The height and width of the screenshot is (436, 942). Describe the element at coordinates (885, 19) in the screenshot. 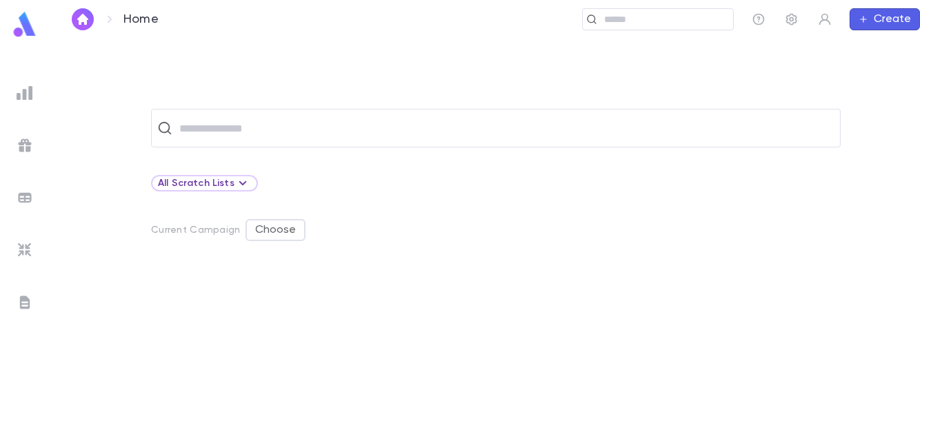

I see `button: Create` at that location.